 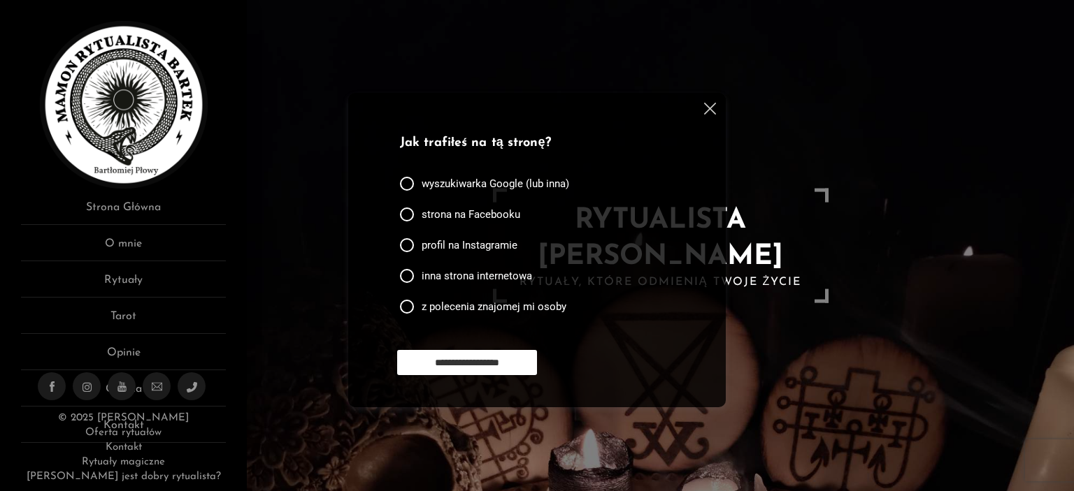 What do you see at coordinates (123, 462) in the screenshot?
I see `a: Rytuały magiczne` at bounding box center [123, 462].